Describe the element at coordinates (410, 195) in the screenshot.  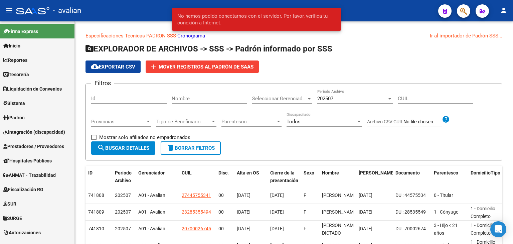
I see `span: DU : 44575534` at that location.